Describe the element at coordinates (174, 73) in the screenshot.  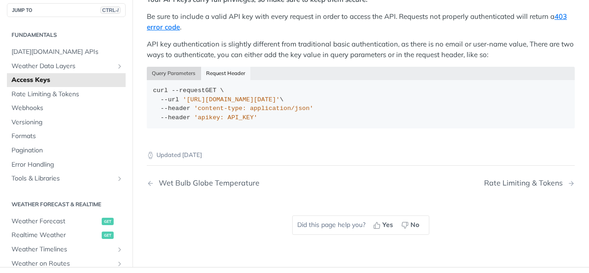
I see `button: Query Parameters` at that location.